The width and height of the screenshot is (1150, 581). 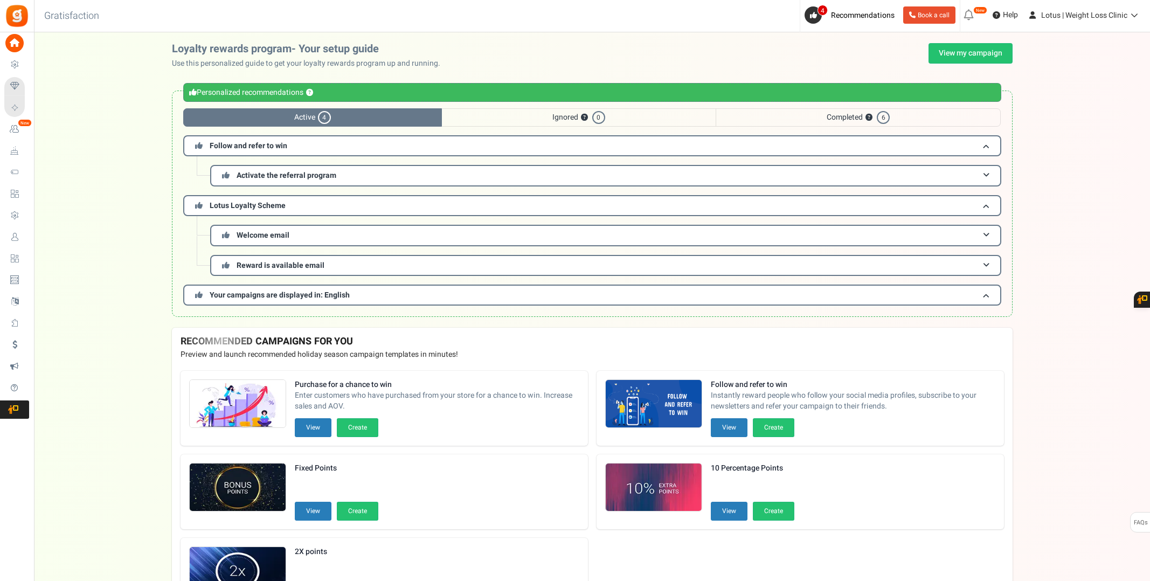 What do you see at coordinates (858, 117) in the screenshot?
I see `span: Completed` at bounding box center [858, 117].